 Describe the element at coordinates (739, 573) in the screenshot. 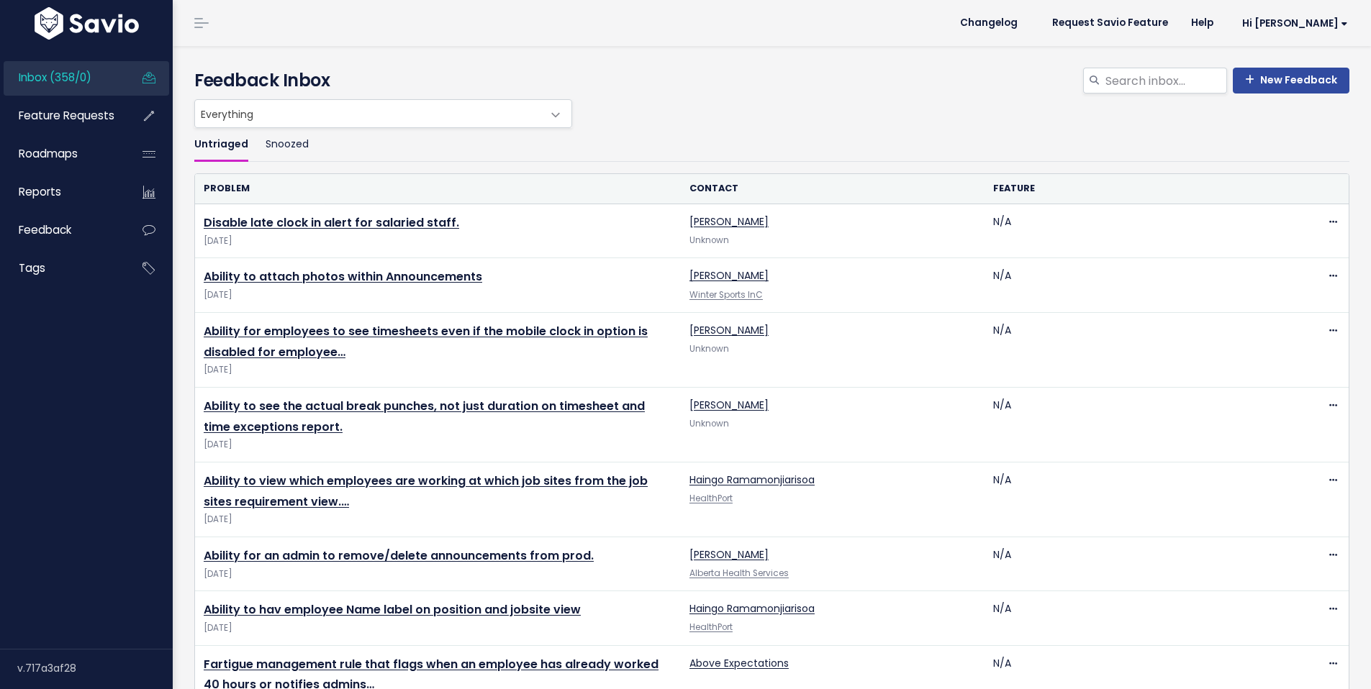

I see `a: Alberta Health Services` at that location.